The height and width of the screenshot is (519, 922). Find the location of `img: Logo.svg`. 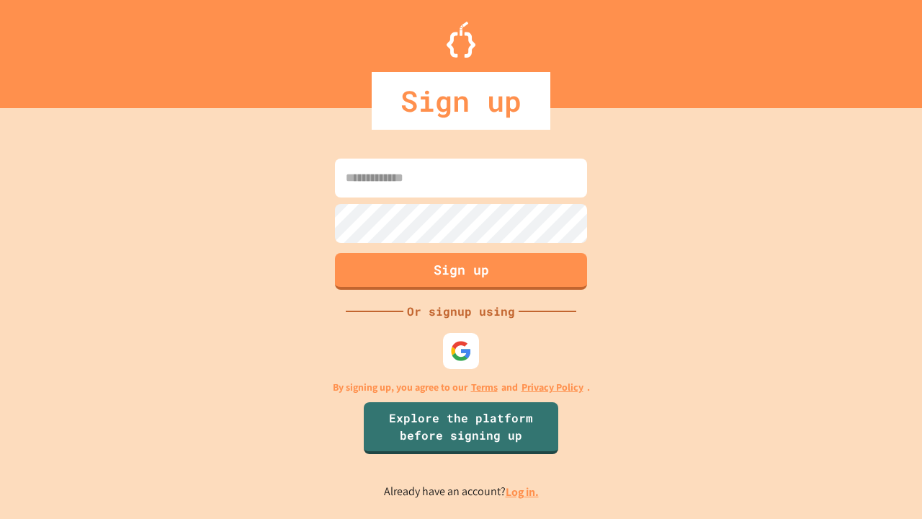

img: Logo.svg is located at coordinates (461, 40).